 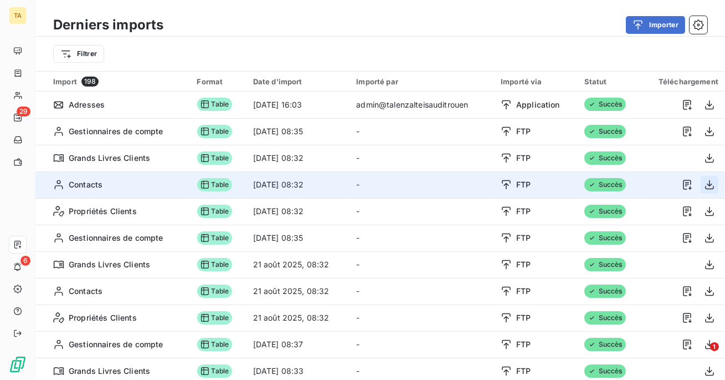 What do you see at coordinates (715, 346) in the screenshot?
I see `span: 1` at bounding box center [715, 346].